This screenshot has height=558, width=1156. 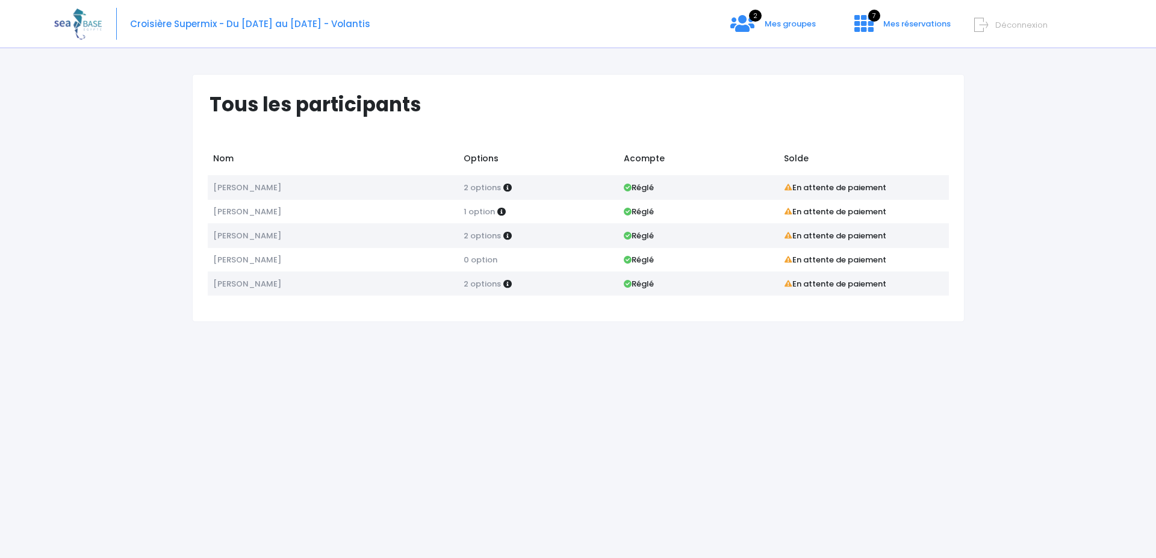 What do you see at coordinates (584, 104) in the screenshot?
I see `h1: Tous les participants` at bounding box center [584, 104].